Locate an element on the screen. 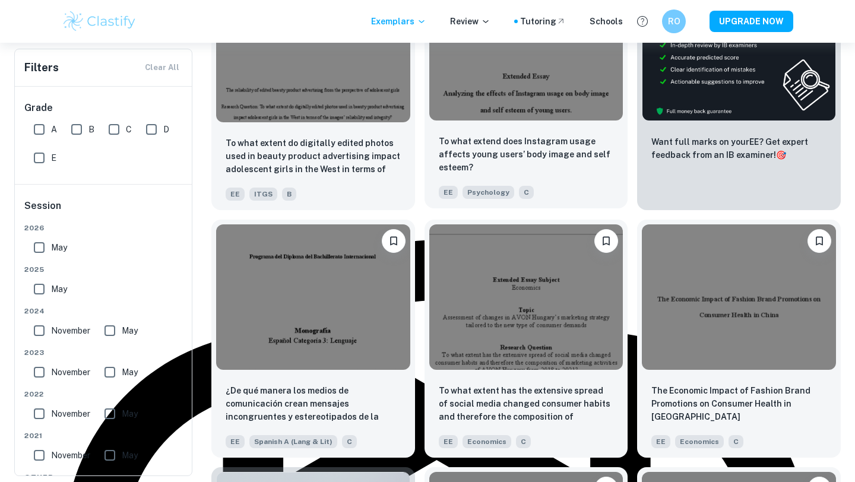 Image resolution: width=855 pixels, height=482 pixels. button: UPGRADE NOW is located at coordinates (751, 21).